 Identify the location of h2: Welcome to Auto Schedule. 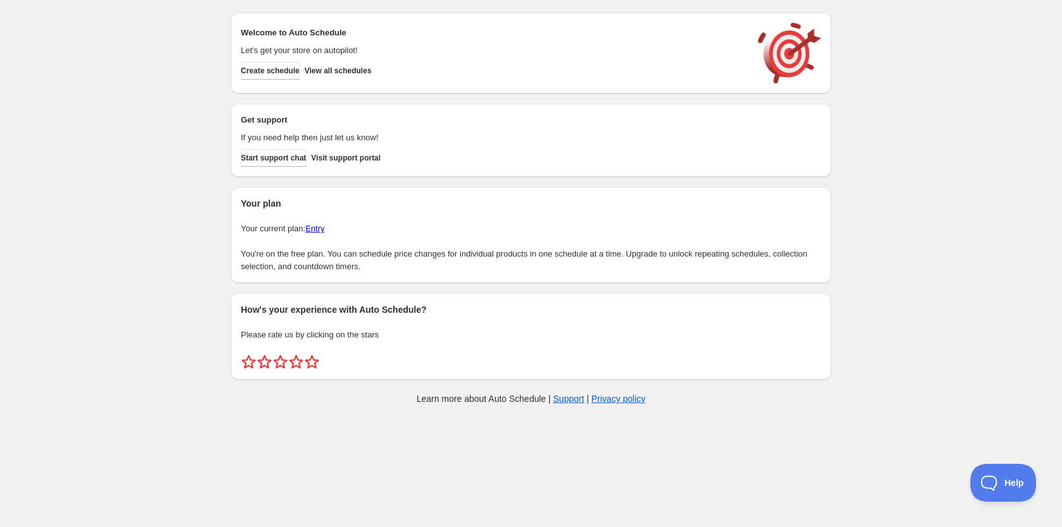
(493, 33).